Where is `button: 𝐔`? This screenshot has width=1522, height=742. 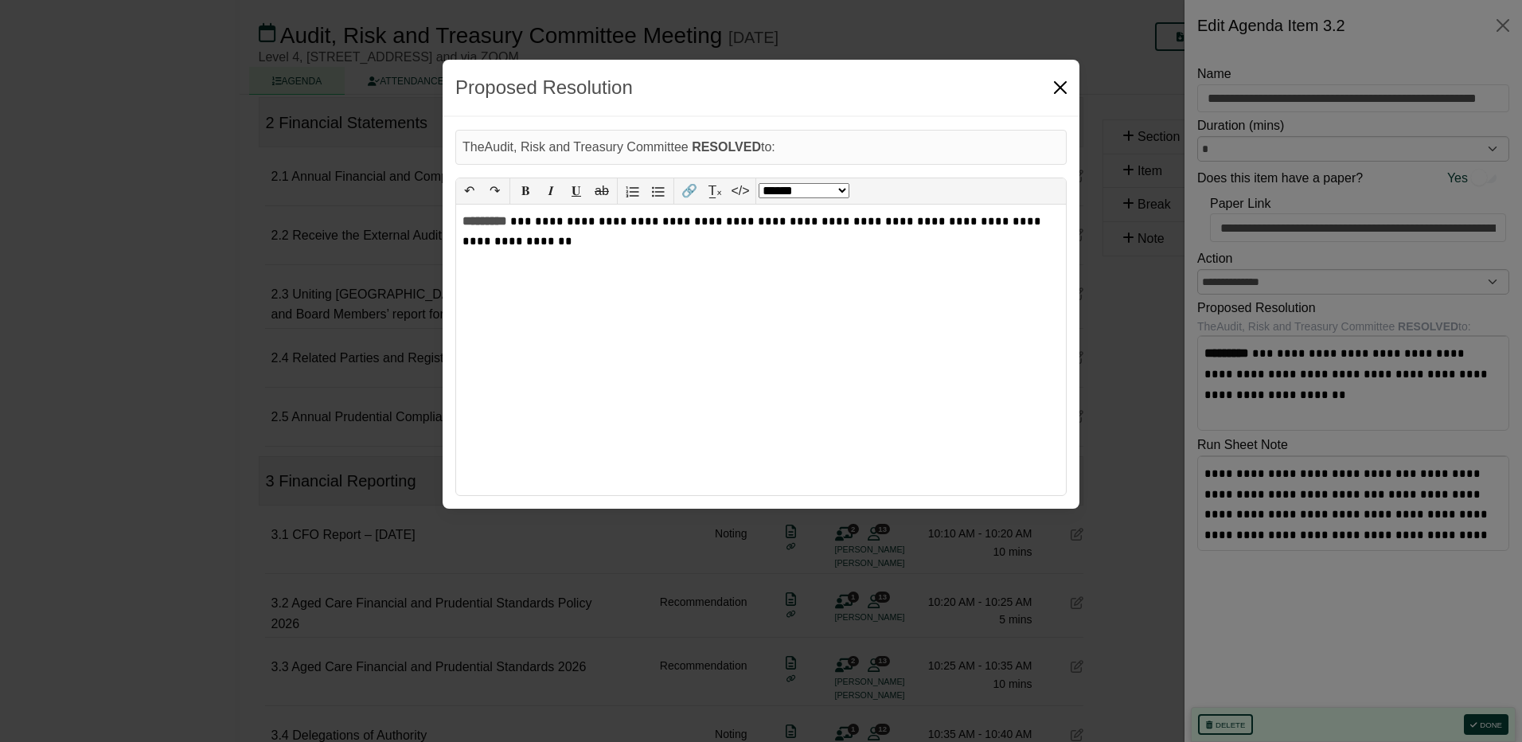 button: 𝐔 is located at coordinates (576, 191).